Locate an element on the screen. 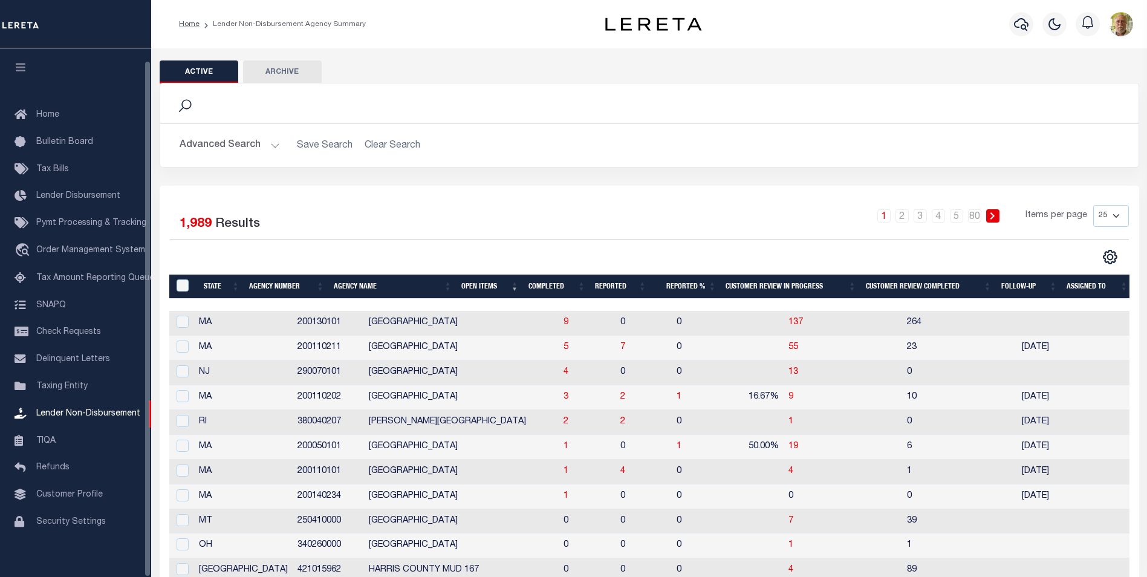 Image resolution: width=1147 pixels, height=577 pixels. td: 200110202 is located at coordinates (328, 397).